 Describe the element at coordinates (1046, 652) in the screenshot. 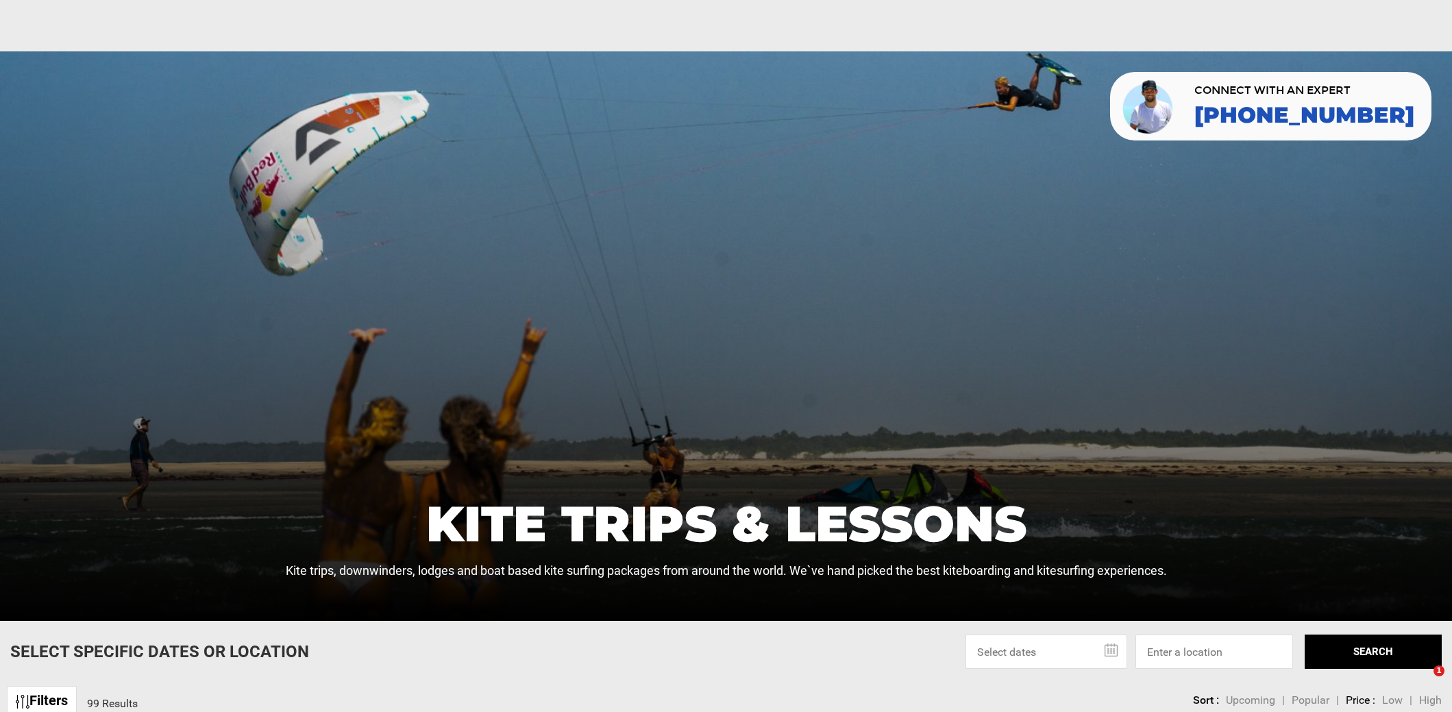

I see `input: Select dates` at that location.